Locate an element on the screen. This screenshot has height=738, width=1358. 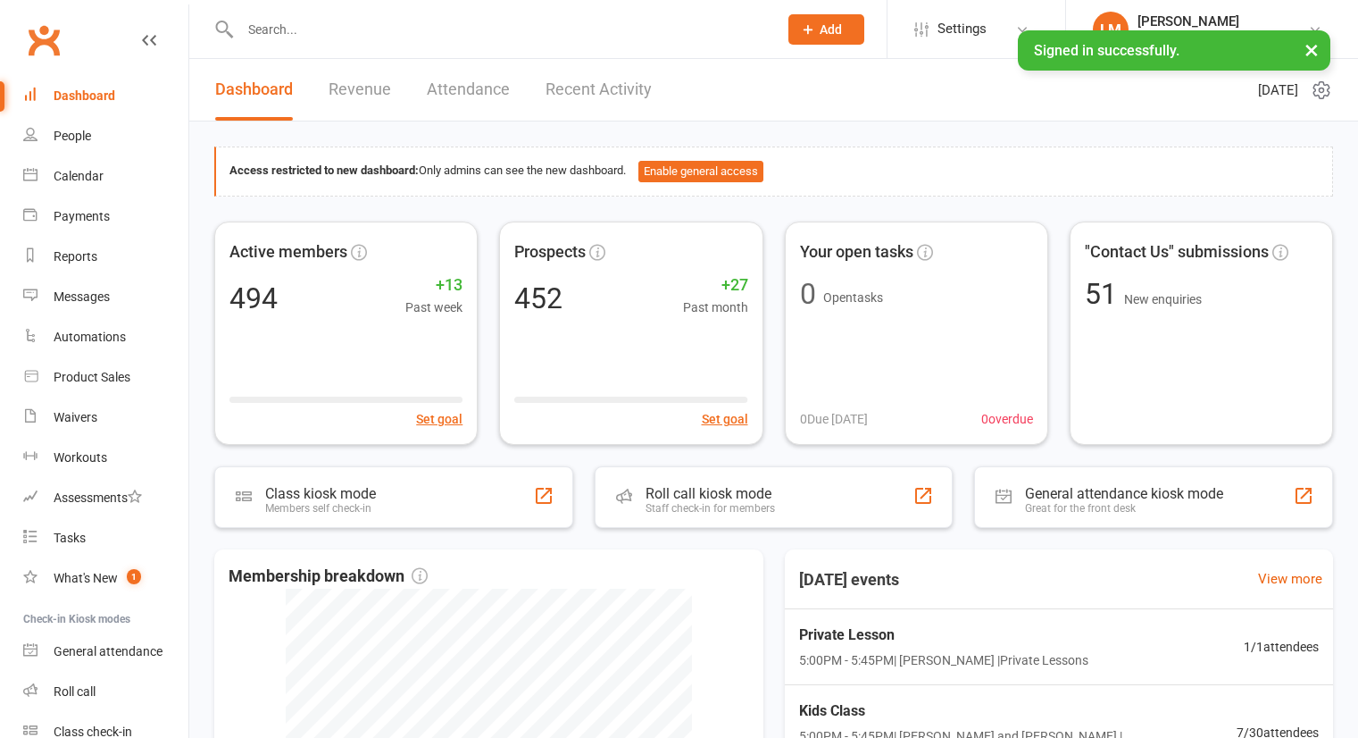
span: Open tasks is located at coordinates (853, 297).